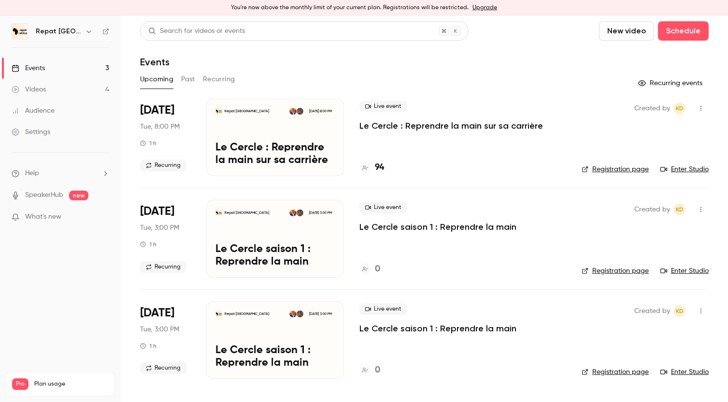 This screenshot has width=728, height=402. What do you see at coordinates (31, 132) in the screenshot?
I see `div: Settings` at bounding box center [31, 132].